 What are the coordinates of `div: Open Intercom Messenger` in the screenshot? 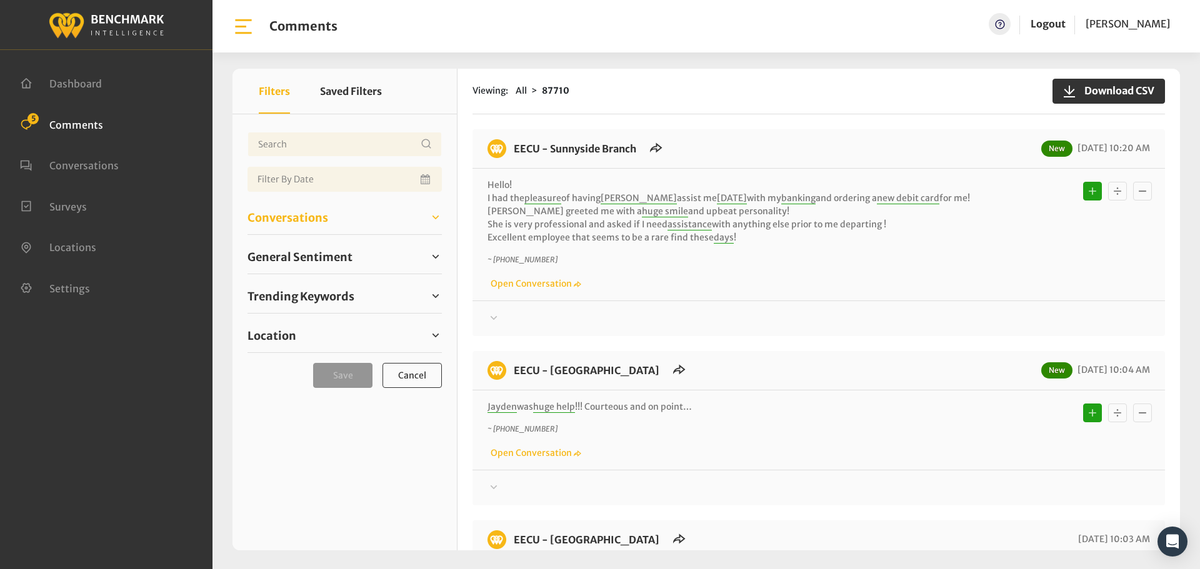 It's located at (1172, 542).